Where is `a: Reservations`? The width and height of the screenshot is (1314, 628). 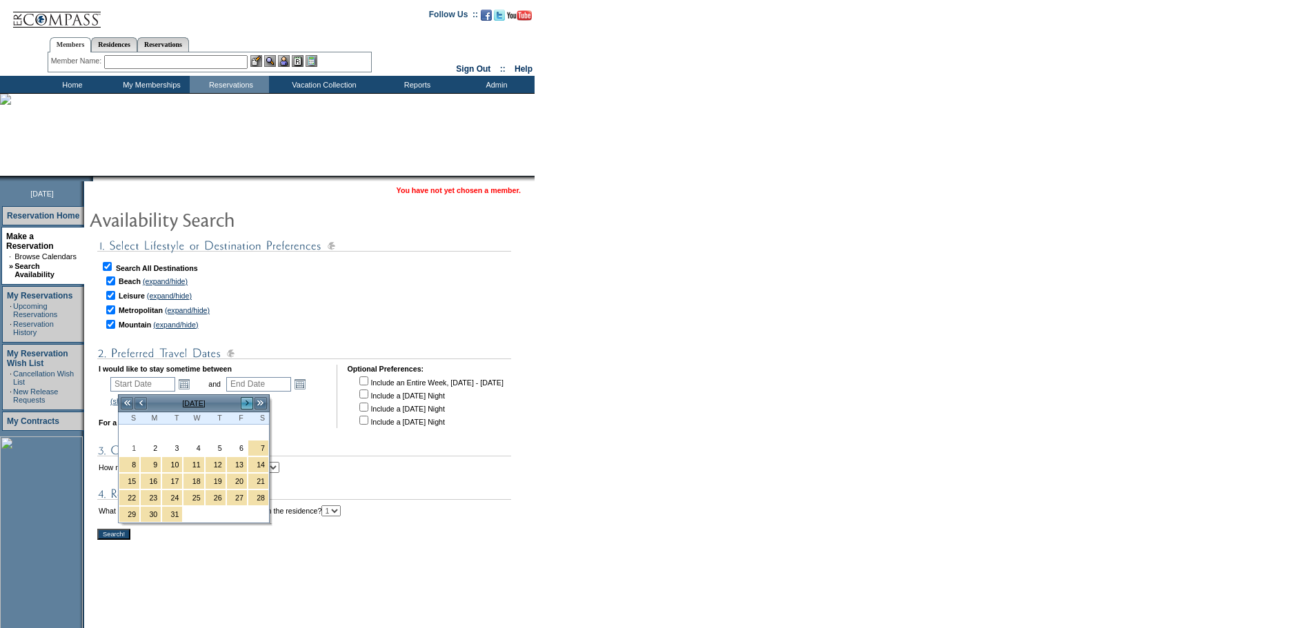
a: Reservations is located at coordinates (163, 44).